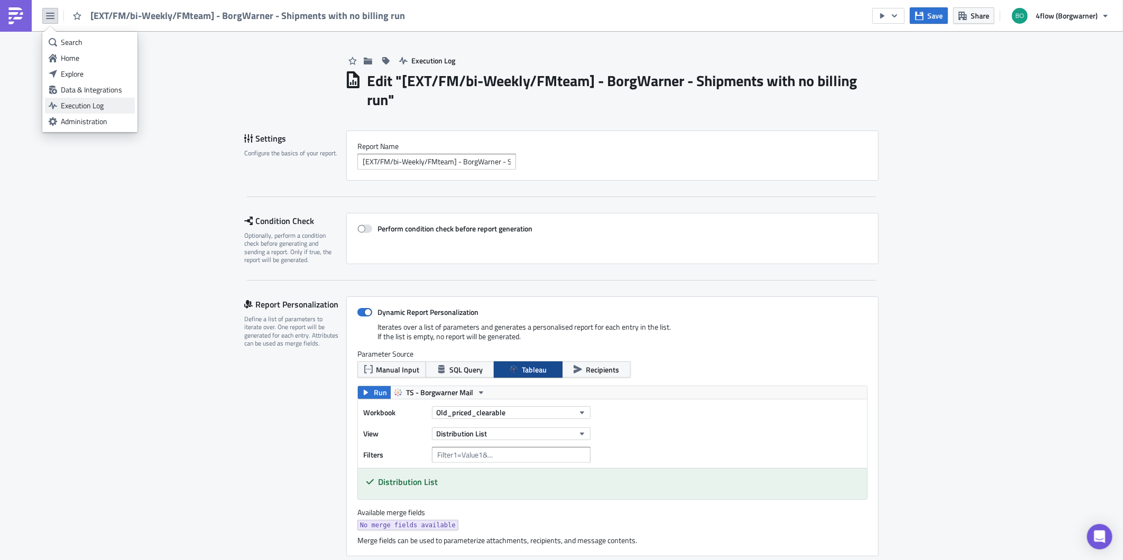 Image resolution: width=1123 pixels, height=560 pixels. What do you see at coordinates (935, 15) in the screenshot?
I see `span: Save` at bounding box center [935, 15].